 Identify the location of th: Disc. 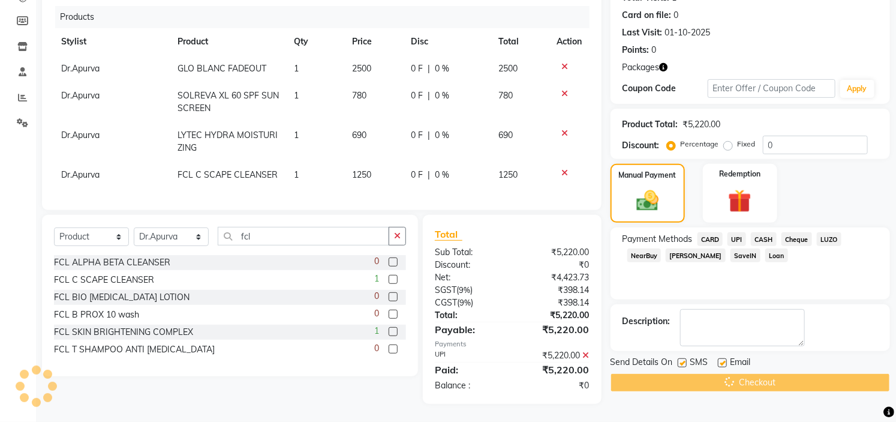
(448, 41).